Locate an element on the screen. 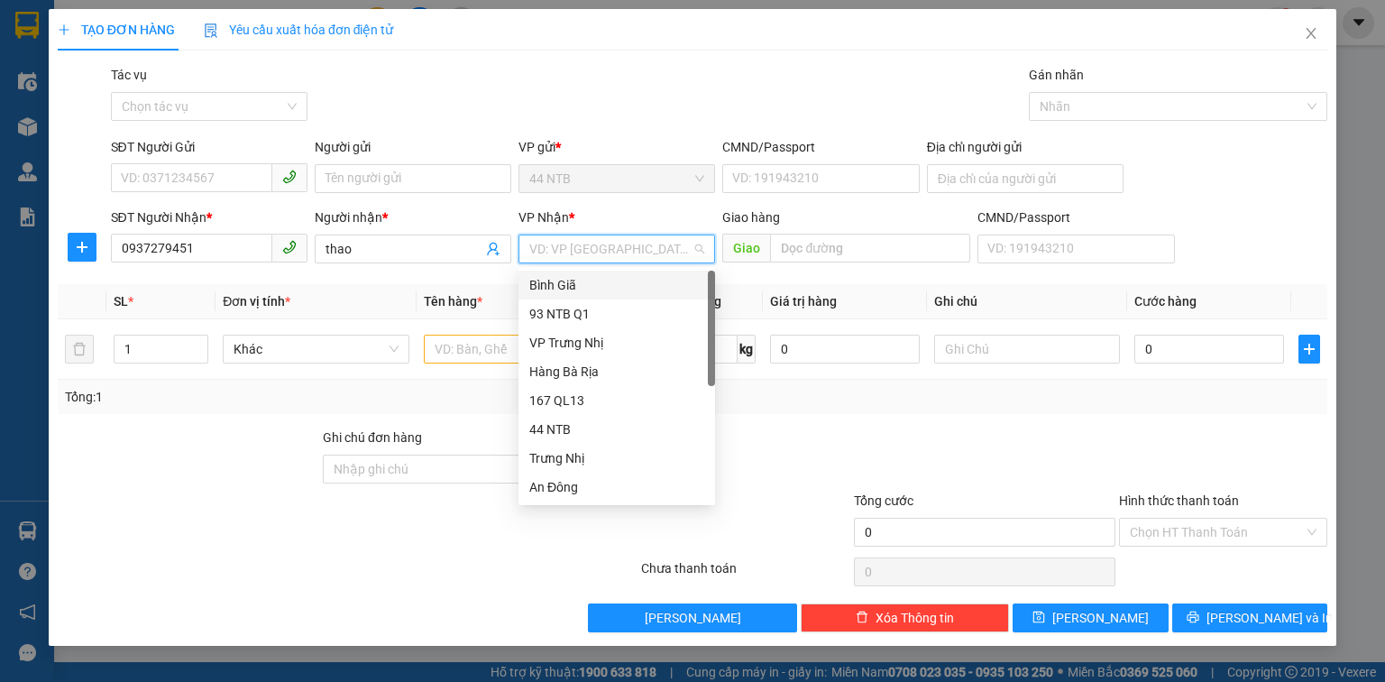 The image size is (1385, 682). span: save is located at coordinates (1039, 618).